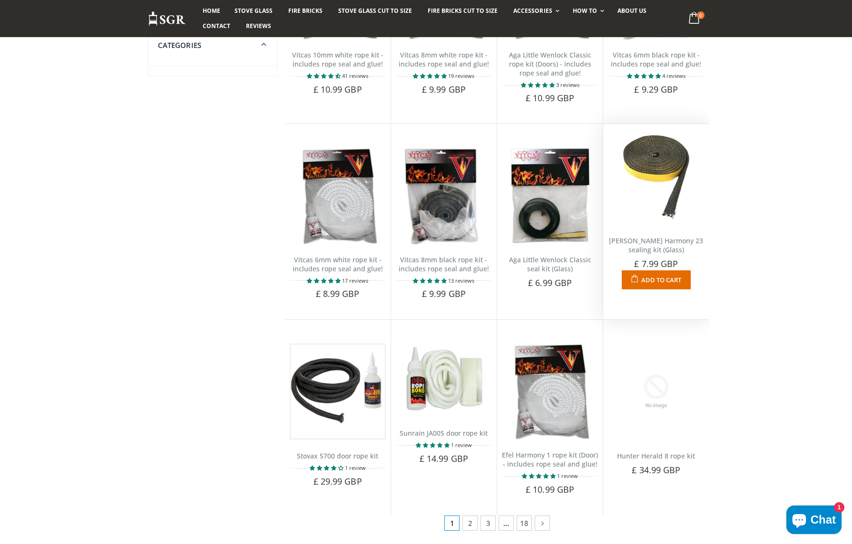 The width and height of the screenshot is (852, 544). I want to click on a: Stove Glass Cut To Size, so click(375, 11).